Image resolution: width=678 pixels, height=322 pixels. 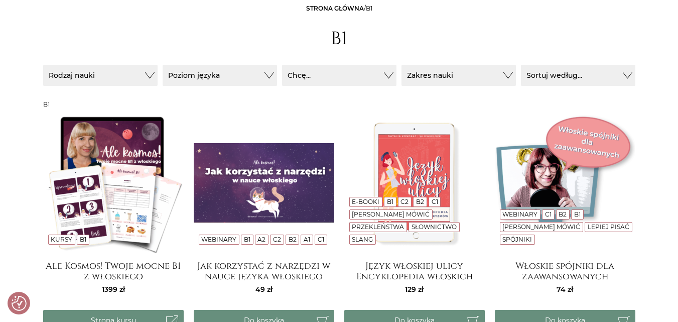 What do you see at coordinates (264, 271) in the screenshot?
I see `a: Jak korzystać z narzędzi w nauce języka włoskiego` at bounding box center [264, 271].